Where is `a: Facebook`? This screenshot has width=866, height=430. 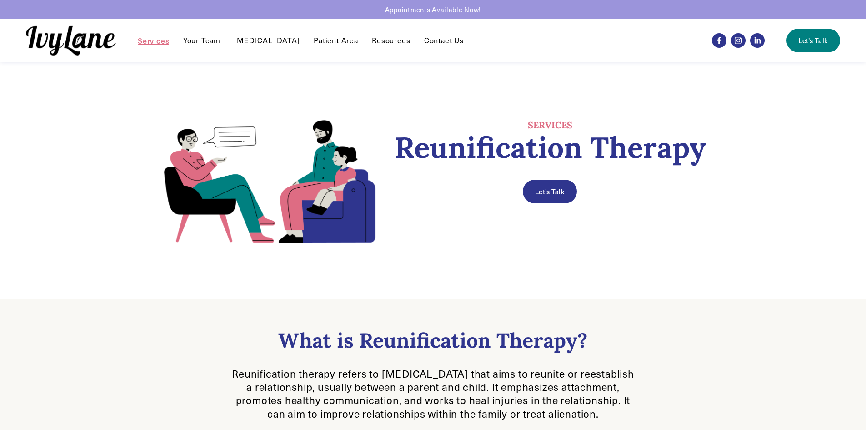 a: Facebook is located at coordinates (719, 40).